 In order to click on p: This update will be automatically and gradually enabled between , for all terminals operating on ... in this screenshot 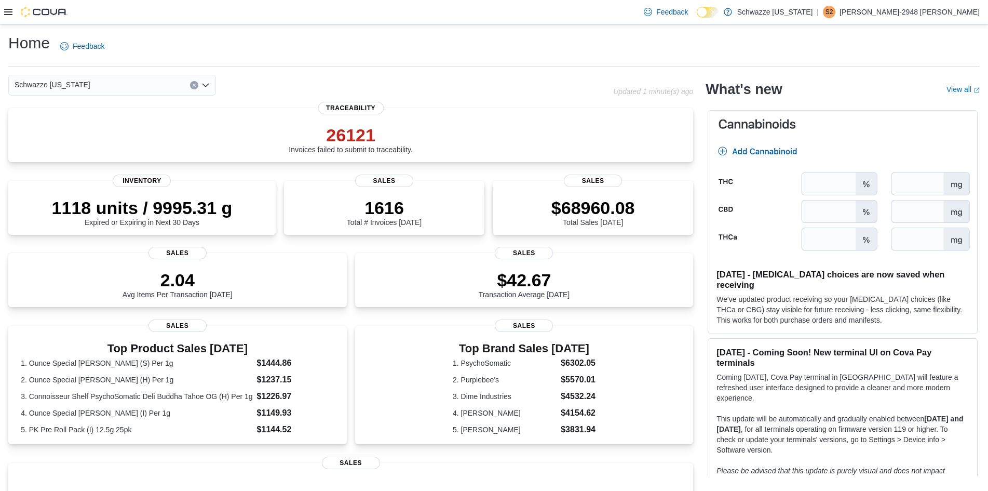, I will do `click(843, 434)`.